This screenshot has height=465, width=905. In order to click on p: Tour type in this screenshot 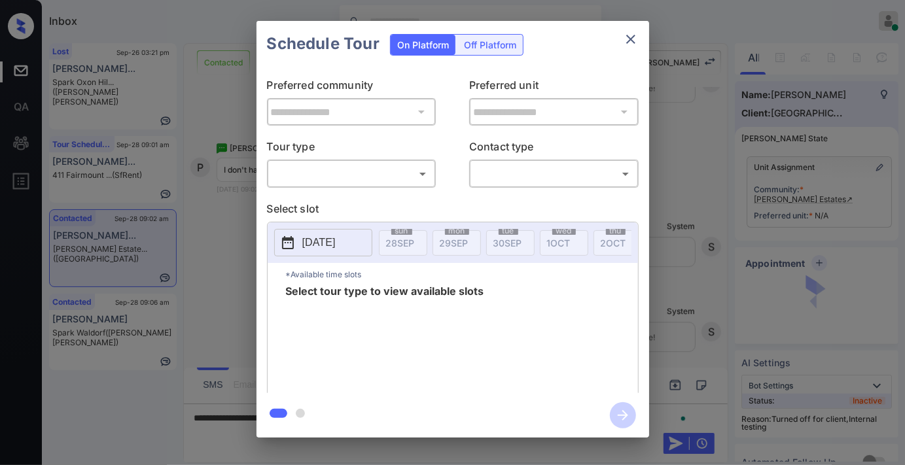, I will do `click(351, 149)`.